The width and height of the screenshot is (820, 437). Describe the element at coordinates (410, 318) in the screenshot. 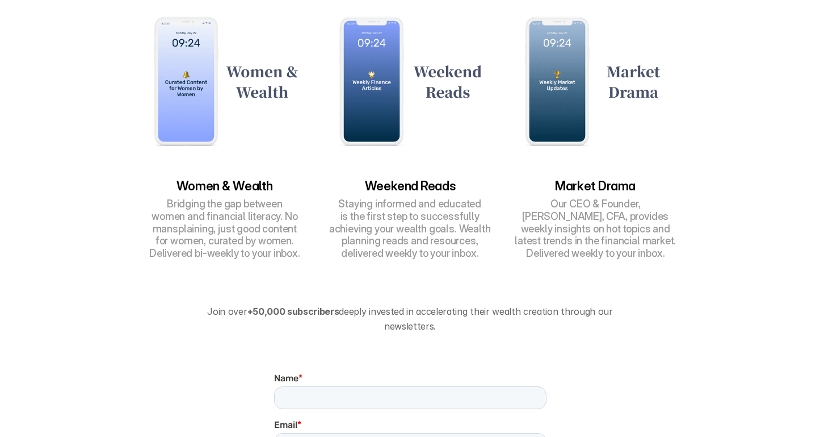

I see `div: Join over deeply invested in accelerating their wealth creation through our newsletters.` at that location.